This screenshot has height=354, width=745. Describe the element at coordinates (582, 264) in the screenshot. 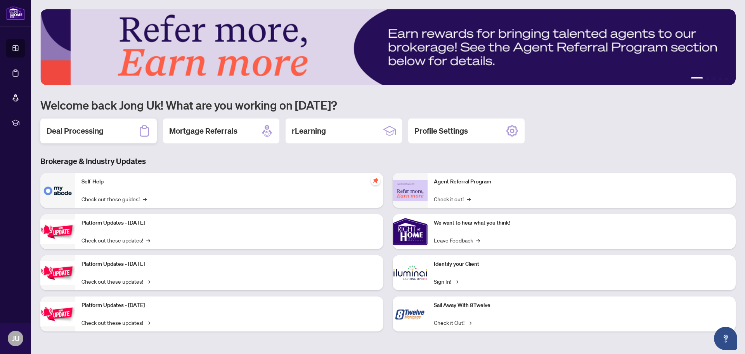

I see `p: Identify your Client` at that location.